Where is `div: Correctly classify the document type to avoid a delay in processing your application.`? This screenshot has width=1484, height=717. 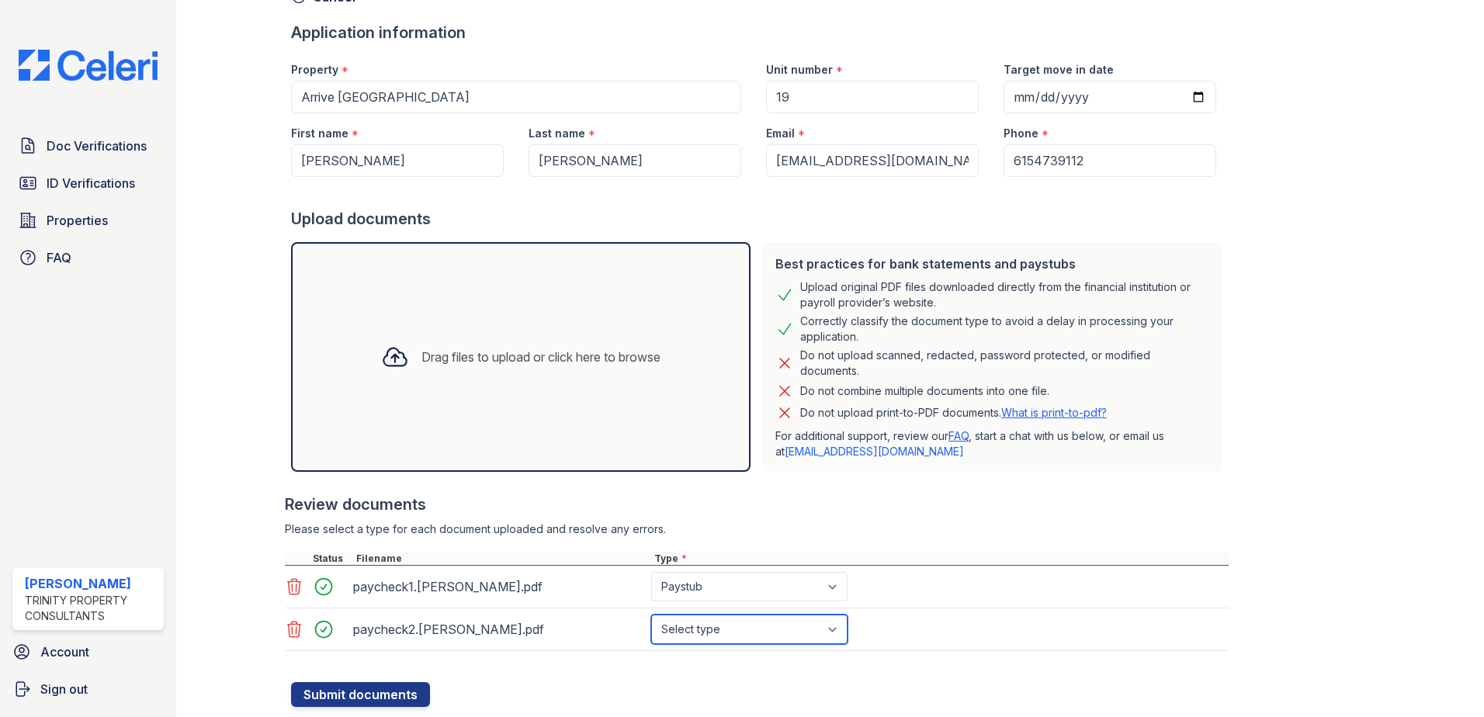
div: Correctly classify the document type to avoid a delay in processing your application. is located at coordinates (1005, 329).